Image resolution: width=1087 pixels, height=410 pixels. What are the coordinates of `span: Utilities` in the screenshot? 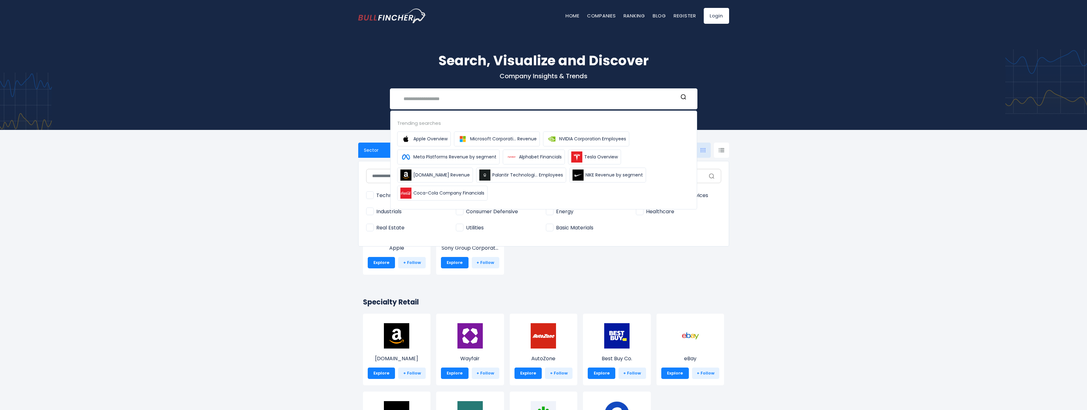 It's located at (470, 228).